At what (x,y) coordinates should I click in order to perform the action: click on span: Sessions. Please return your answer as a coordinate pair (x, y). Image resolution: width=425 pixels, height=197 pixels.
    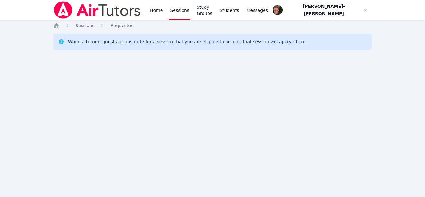
    Looking at the image, I should click on (85, 26).